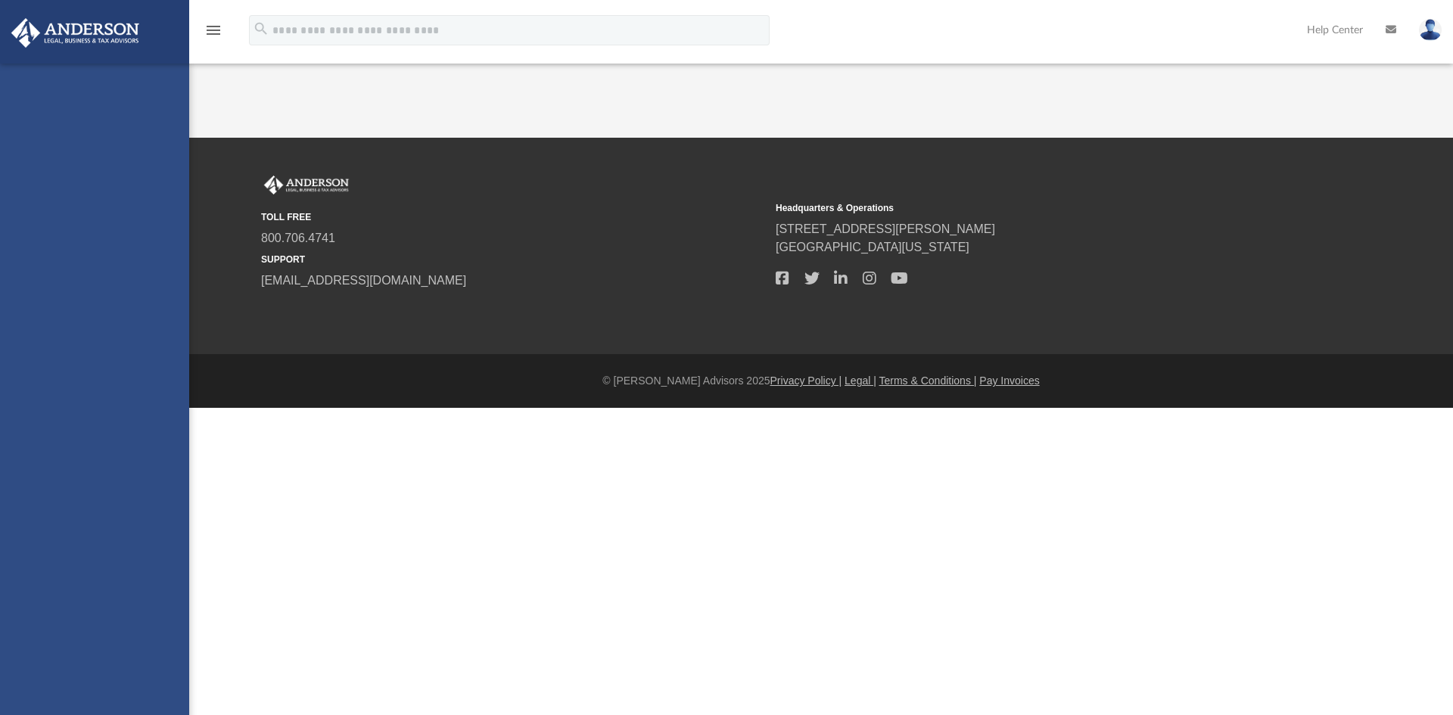 Image resolution: width=1453 pixels, height=715 pixels. I want to click on img: User Pic, so click(1430, 30).